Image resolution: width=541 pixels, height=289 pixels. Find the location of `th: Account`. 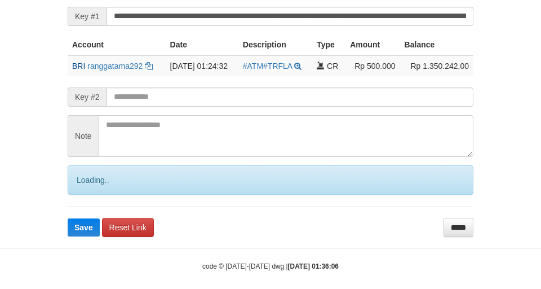

th: Account is located at coordinates (117, 45).